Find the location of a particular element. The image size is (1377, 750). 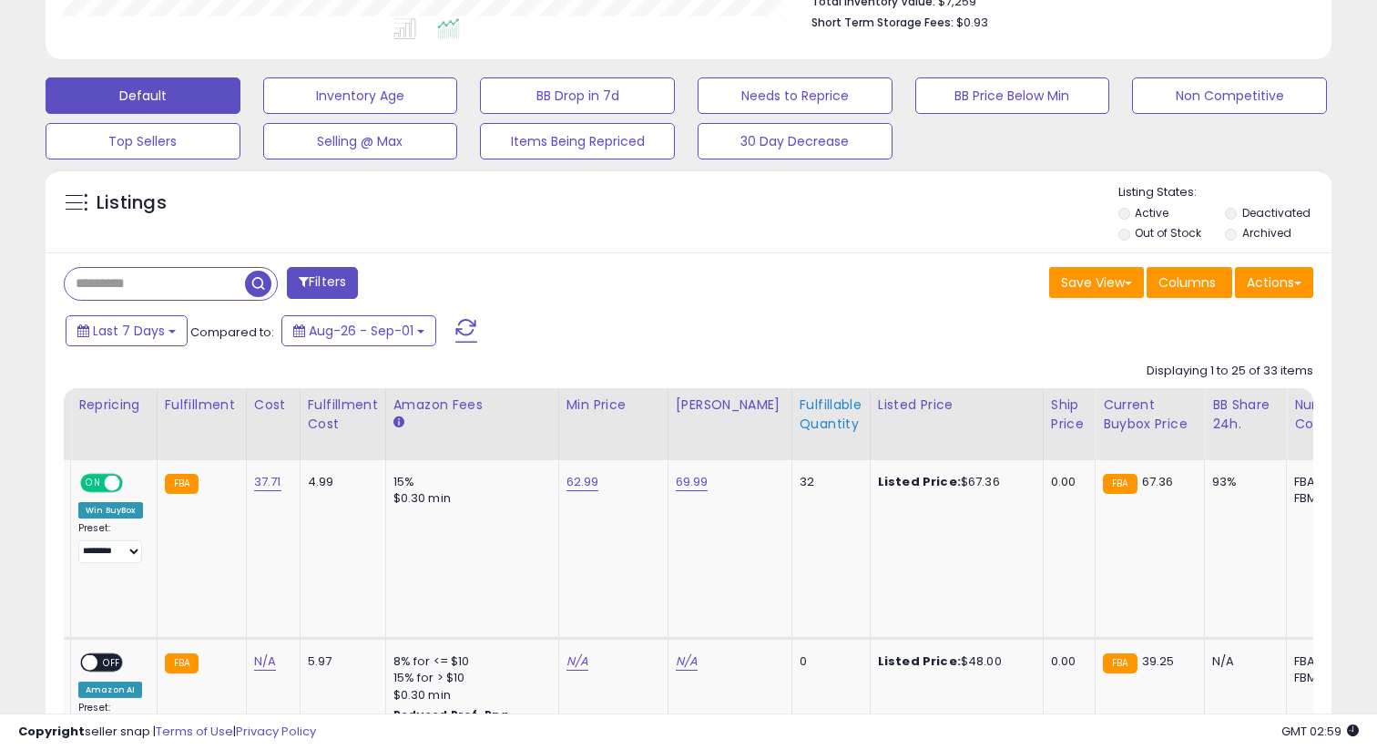

span: Compared to: is located at coordinates (232, 332).